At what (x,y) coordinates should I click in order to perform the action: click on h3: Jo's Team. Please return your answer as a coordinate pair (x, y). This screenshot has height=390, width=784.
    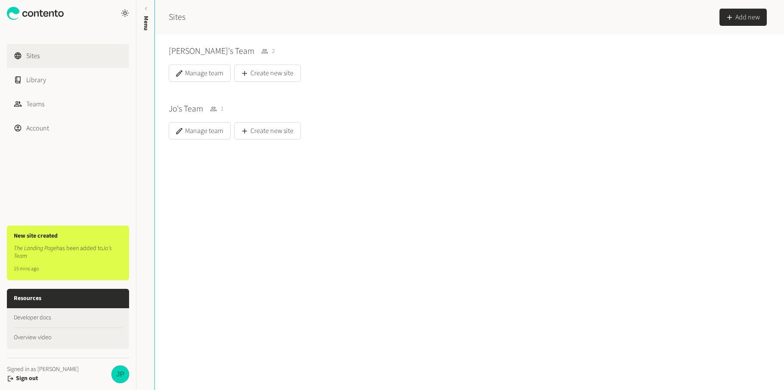
    Looking at the image, I should click on (186, 109).